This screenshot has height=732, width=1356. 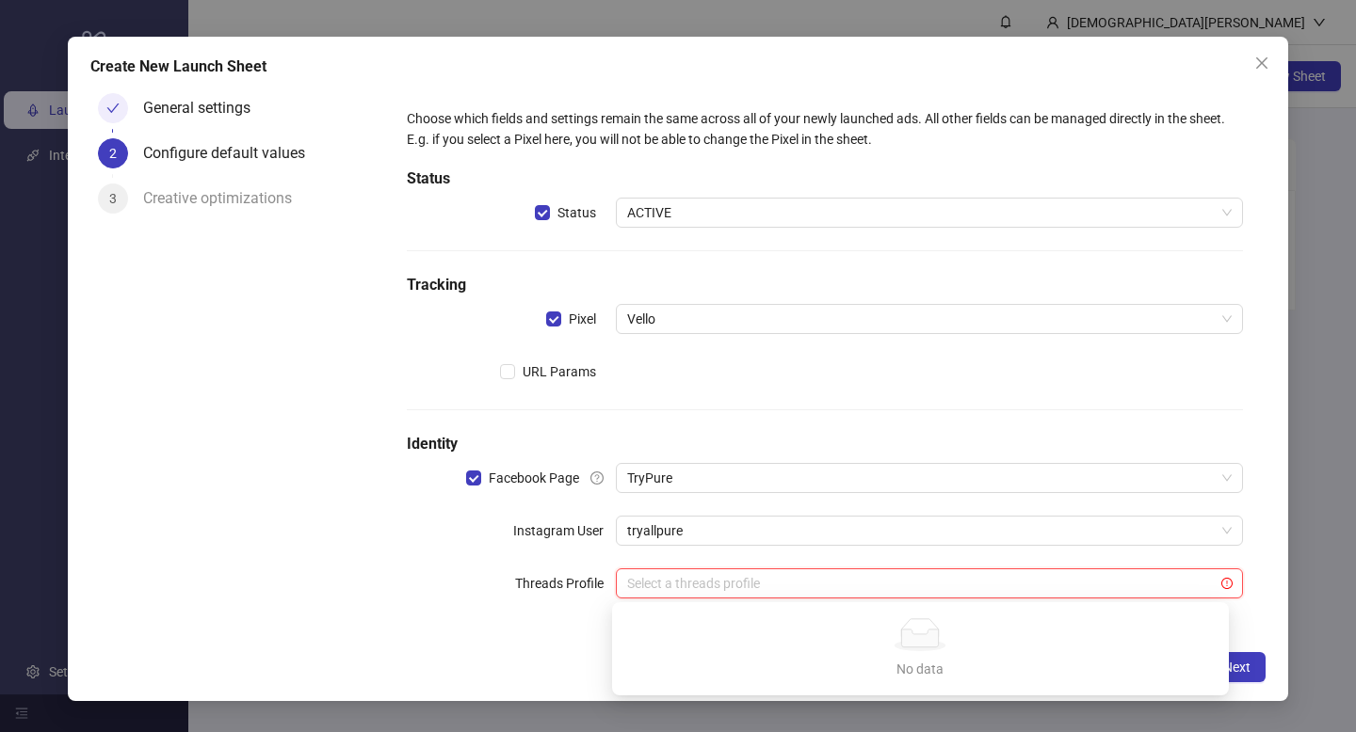 I want to click on span: Vello, so click(x=929, y=319).